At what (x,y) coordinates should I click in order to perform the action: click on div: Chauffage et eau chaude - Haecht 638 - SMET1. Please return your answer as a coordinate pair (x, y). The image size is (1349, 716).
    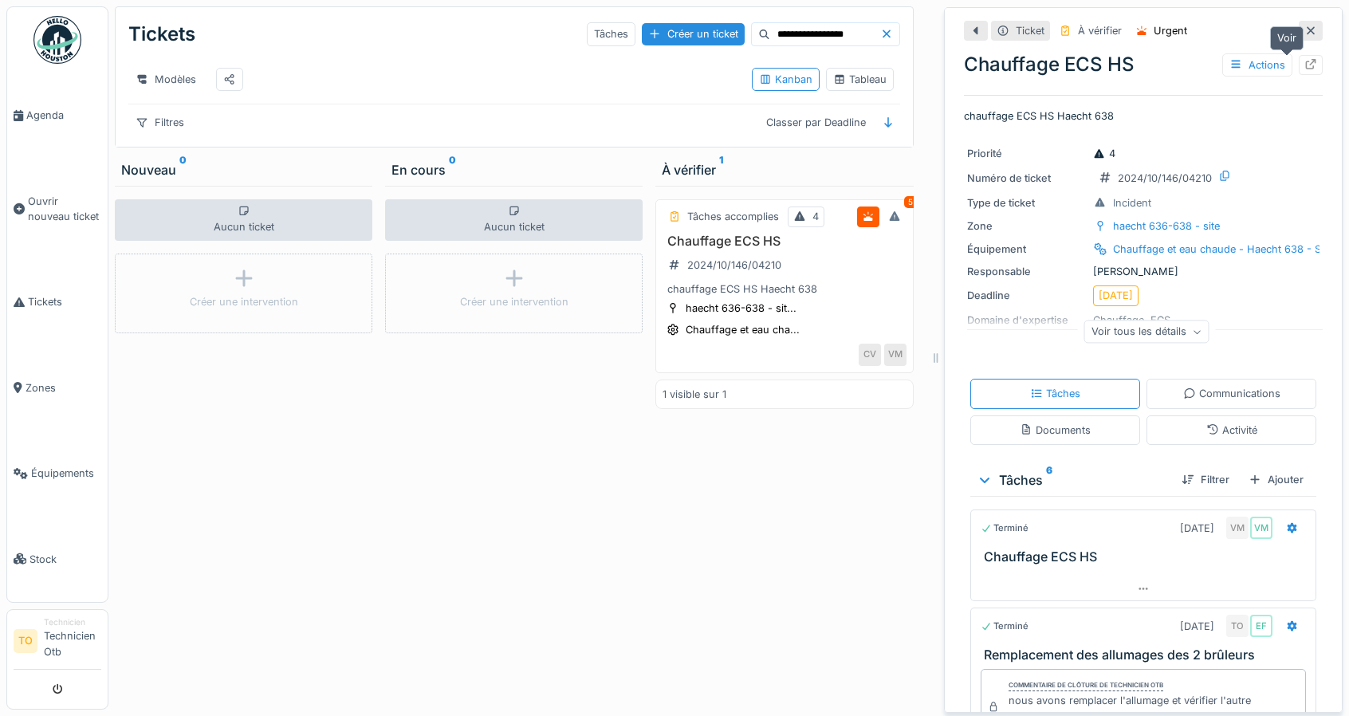
    Looking at the image, I should click on (1230, 249).